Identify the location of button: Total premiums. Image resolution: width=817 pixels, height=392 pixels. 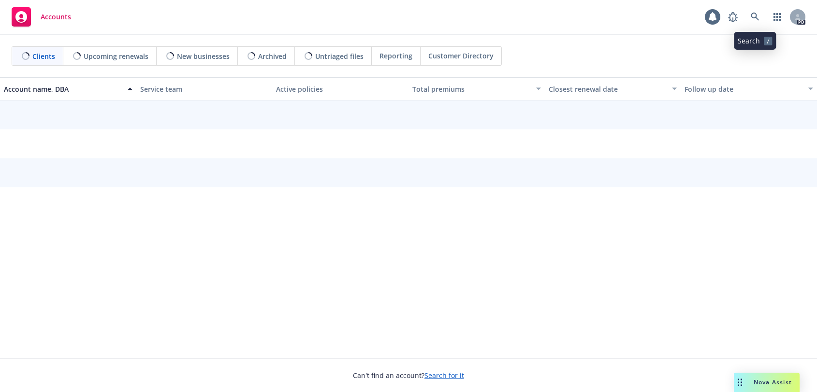
(476, 89).